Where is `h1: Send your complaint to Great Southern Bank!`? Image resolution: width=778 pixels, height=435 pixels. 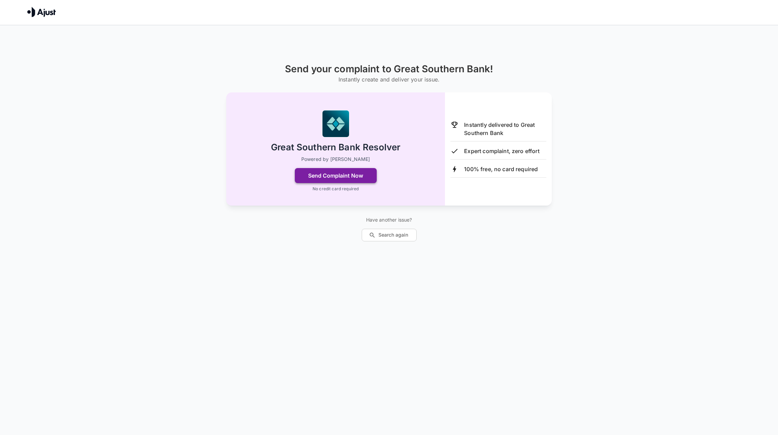 h1: Send your complaint to Great Southern Bank! is located at coordinates (389, 69).